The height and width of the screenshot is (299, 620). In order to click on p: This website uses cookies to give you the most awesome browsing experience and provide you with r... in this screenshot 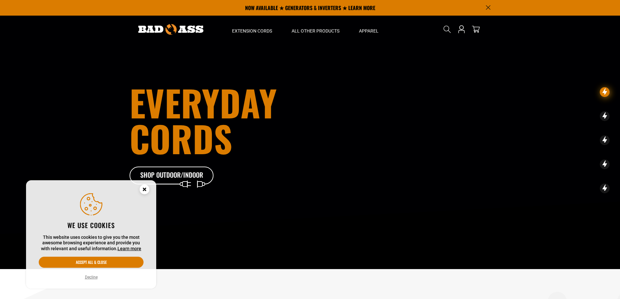, I will do `click(91, 243)`.